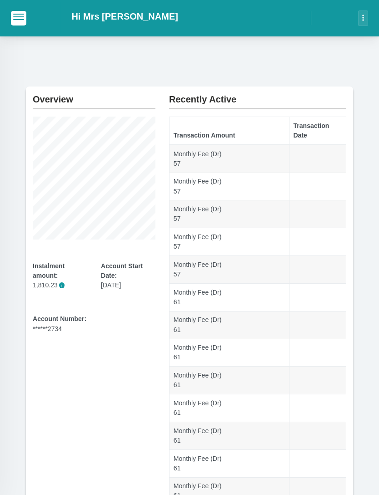  I want to click on span: i, so click(62, 285).